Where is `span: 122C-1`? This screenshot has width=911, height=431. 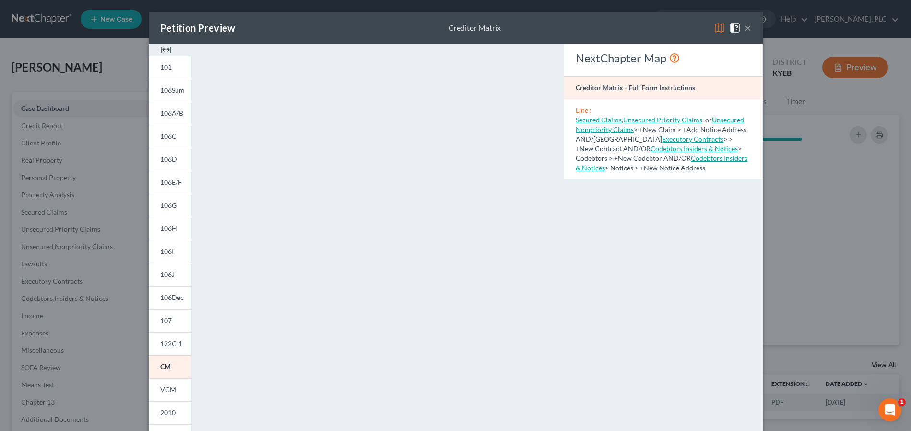
span: 122C-1 is located at coordinates (171, 343).